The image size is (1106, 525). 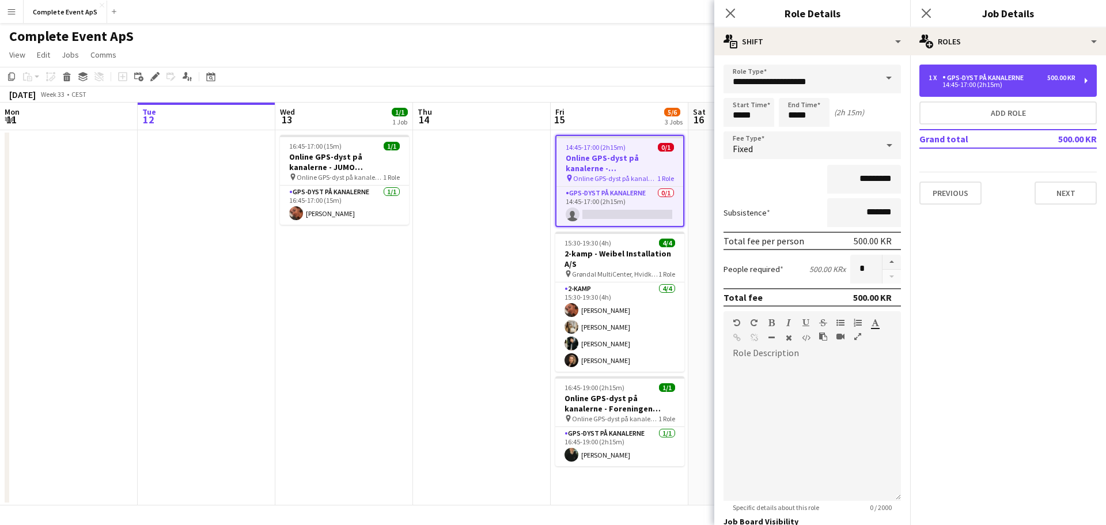 I want to click on div: Total fee, so click(x=743, y=297).